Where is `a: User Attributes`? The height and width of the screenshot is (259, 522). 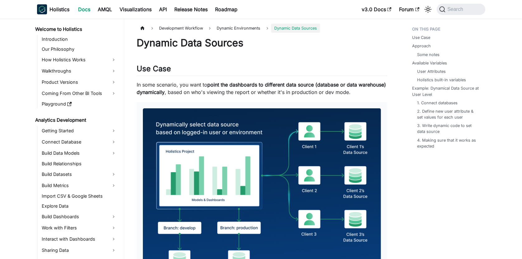
a: User Attributes is located at coordinates (432, 71).